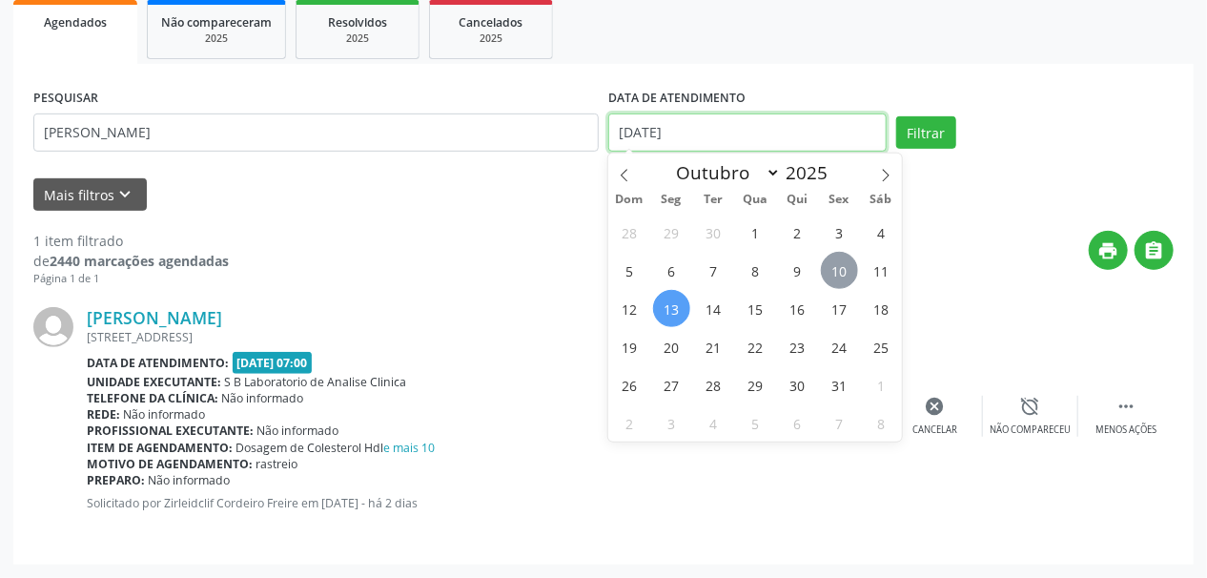 This screenshot has height=578, width=1207. Describe the element at coordinates (812, 173) in the screenshot. I see `input: Year` at that location.